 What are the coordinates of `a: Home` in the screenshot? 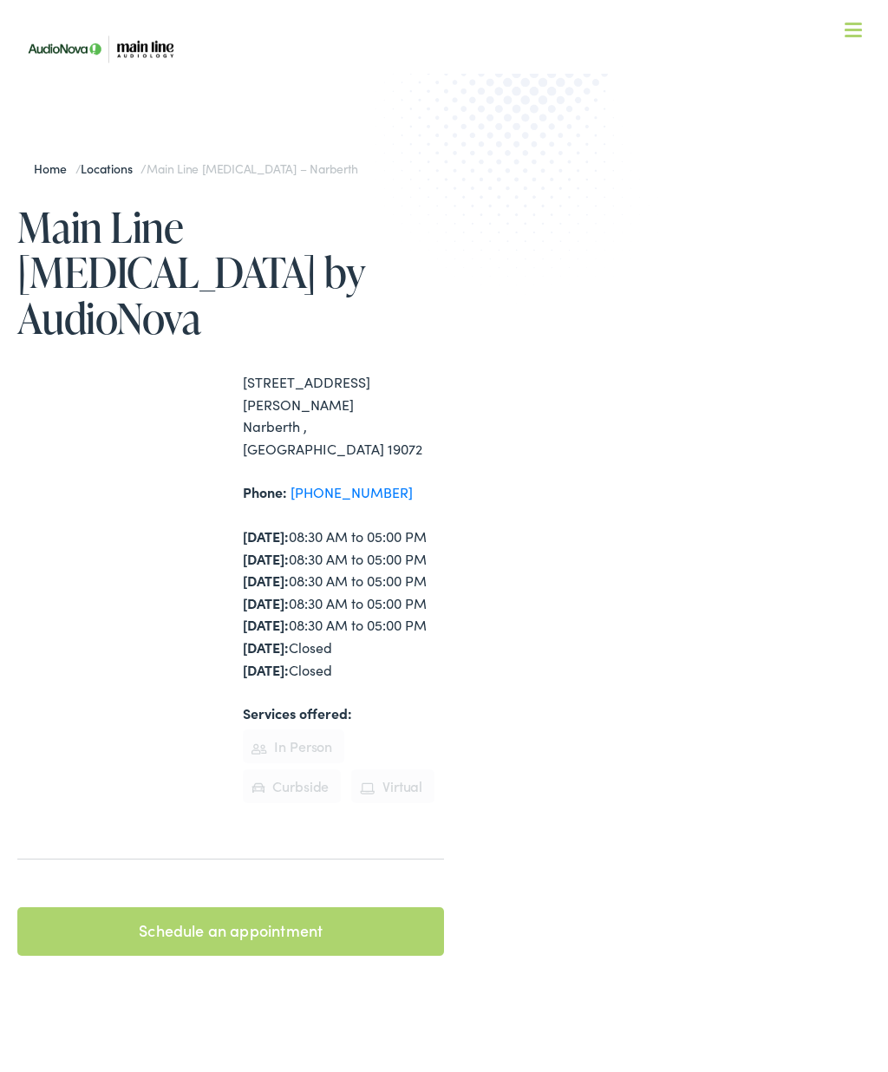 It's located at (54, 168).